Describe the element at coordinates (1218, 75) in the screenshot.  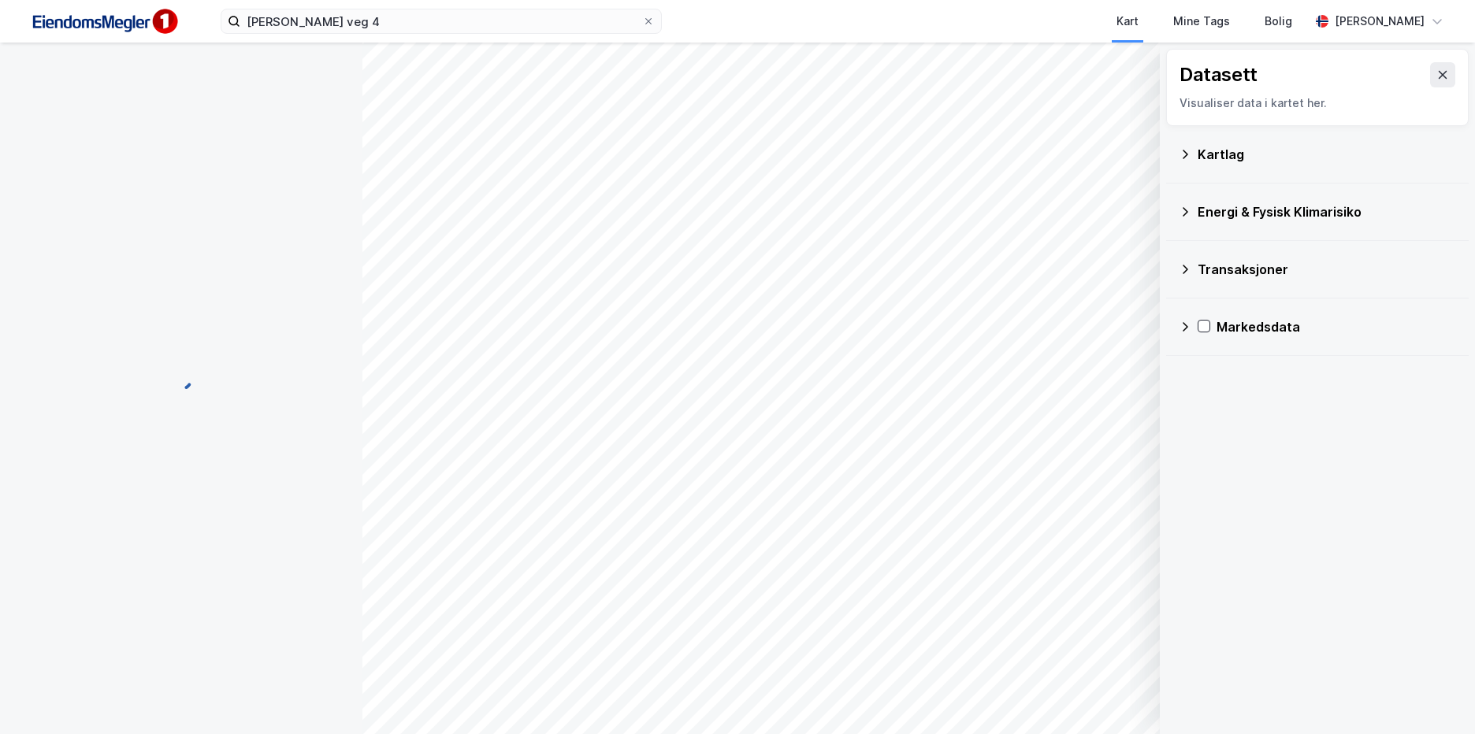
I see `div: Datasett` at that location.